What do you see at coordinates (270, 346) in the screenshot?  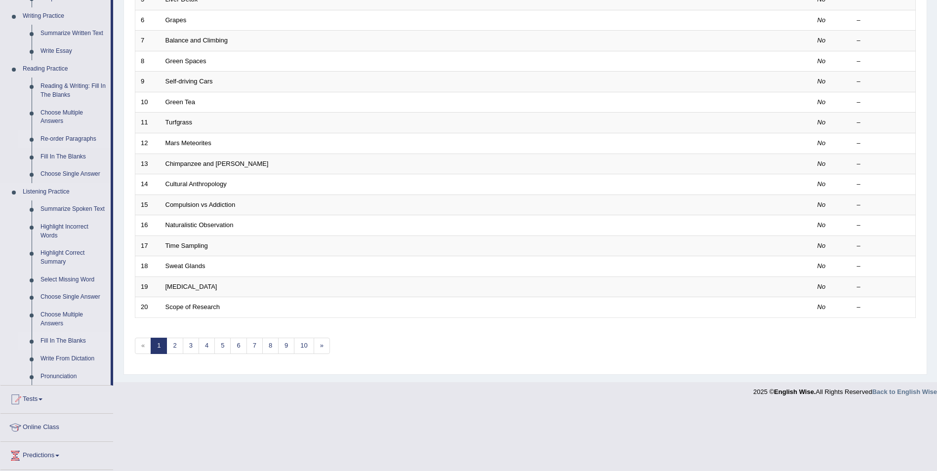 I see `a: 8` at bounding box center [270, 346].